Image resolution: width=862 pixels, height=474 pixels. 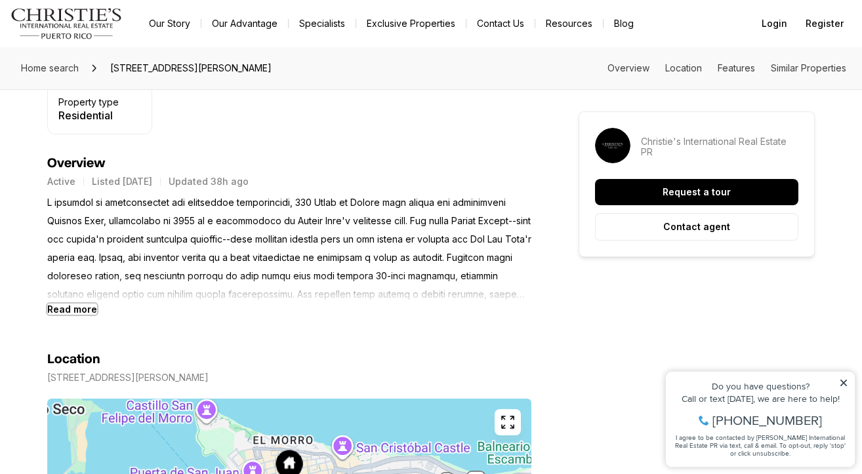 What do you see at coordinates (697, 227) in the screenshot?
I see `p: Contact agent` at bounding box center [697, 227].